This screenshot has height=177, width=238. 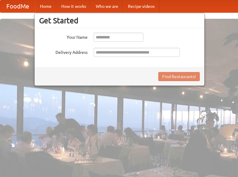 I want to click on a: FoodMe, so click(x=18, y=6).